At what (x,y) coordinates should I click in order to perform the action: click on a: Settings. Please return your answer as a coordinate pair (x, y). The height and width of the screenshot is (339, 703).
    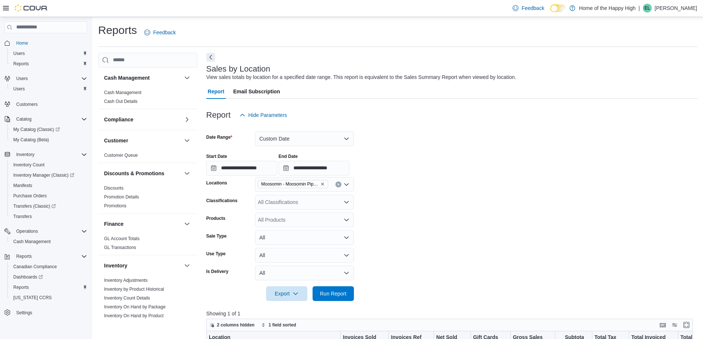
    Looking at the image, I should click on (24, 313).